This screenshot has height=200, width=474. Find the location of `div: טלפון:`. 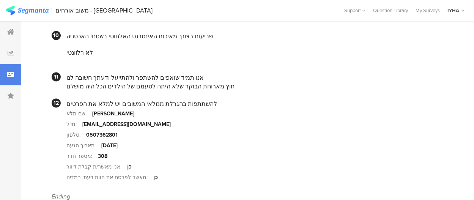

div: טלפון: is located at coordinates (76, 135).